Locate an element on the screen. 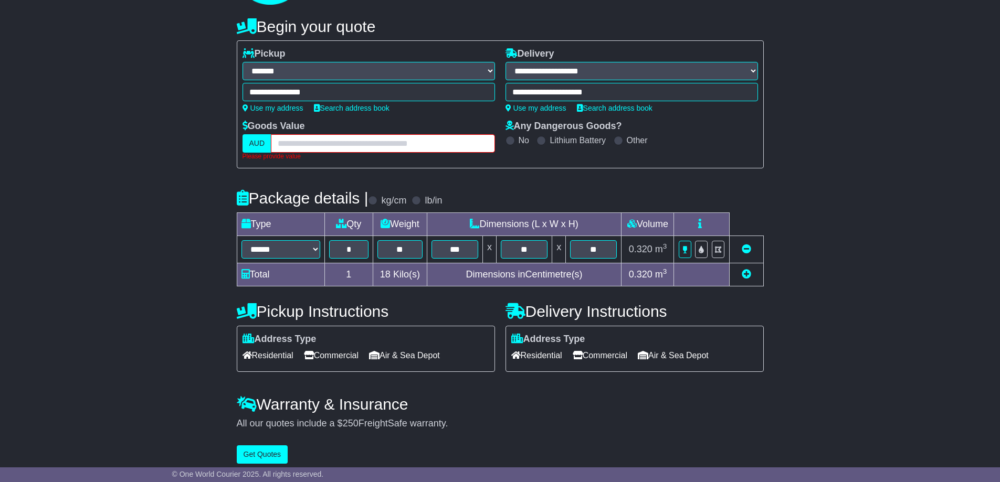  span: © One World Courier 2025. All rights reserved. is located at coordinates (248, 474).